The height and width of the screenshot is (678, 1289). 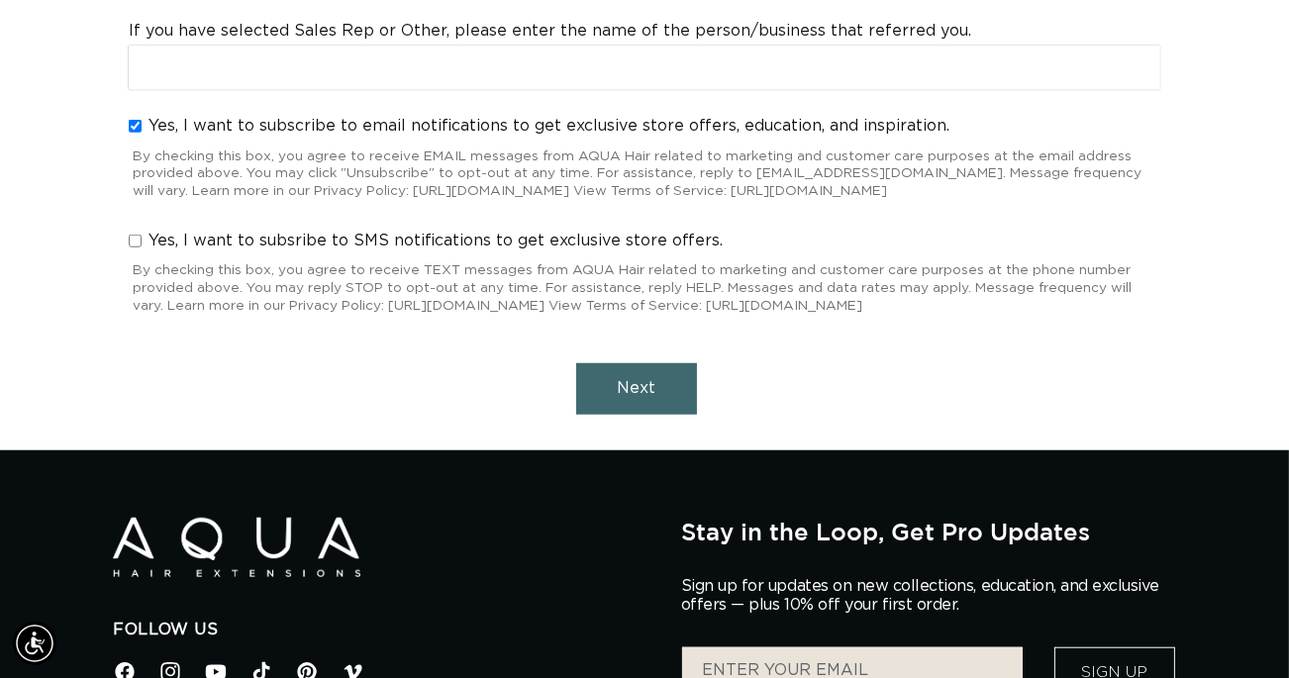 I want to click on div: By checking this box, you agree to receive TEXT messages from AQUA Hair related to marketing and ..., so click(x=645, y=286).